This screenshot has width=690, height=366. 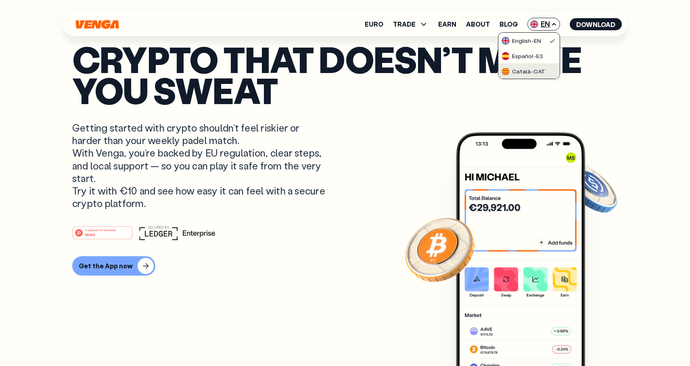 I want to click on div: Català - CAT, so click(x=524, y=71).